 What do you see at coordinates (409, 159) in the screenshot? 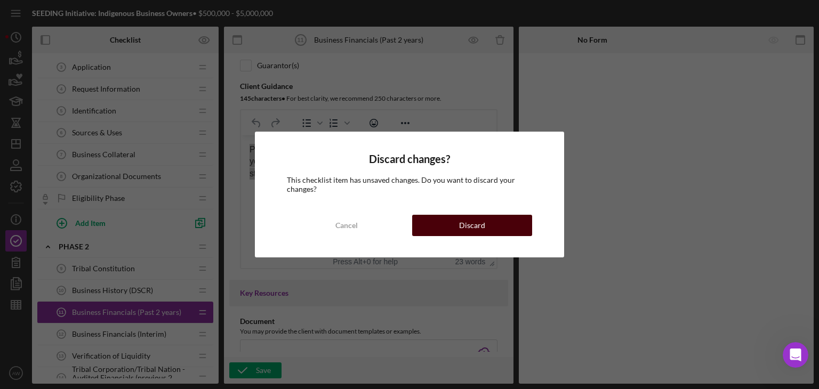
I see `h4: Discard changes?` at bounding box center [409, 159].